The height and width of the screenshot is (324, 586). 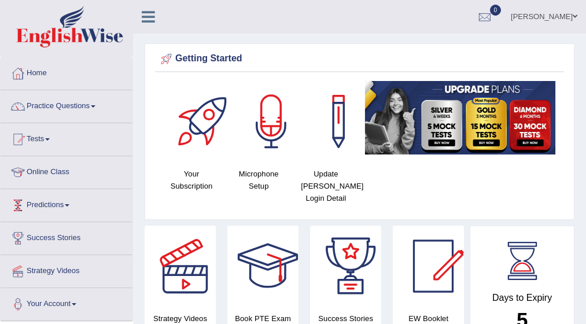 I want to click on a: Success Stories, so click(x=67, y=237).